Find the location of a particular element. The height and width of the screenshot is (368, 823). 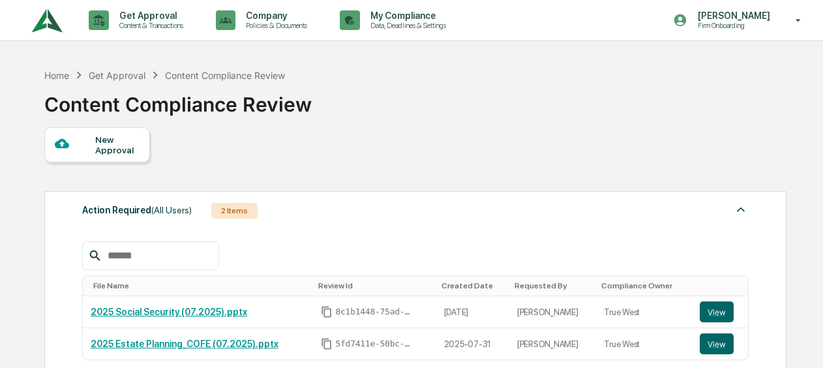

p: Firm Onboarding is located at coordinates (731, 25).